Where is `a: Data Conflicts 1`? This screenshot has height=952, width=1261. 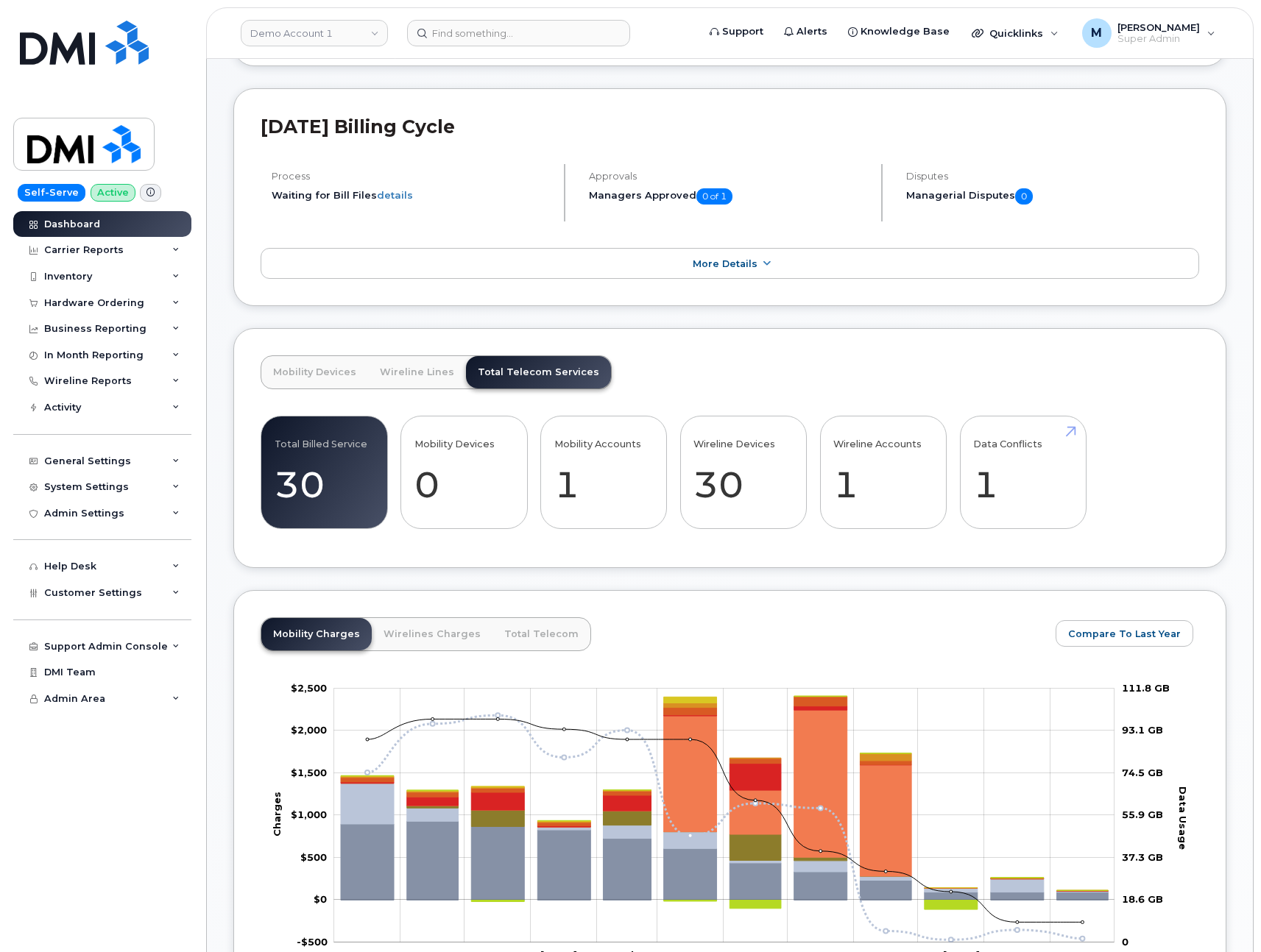
a: Data Conflicts 1 is located at coordinates (1022, 473).